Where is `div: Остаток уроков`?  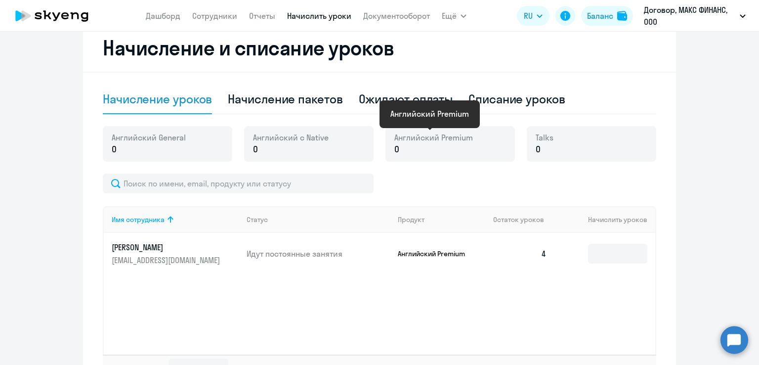 div: Остаток уроков is located at coordinates (524, 219).